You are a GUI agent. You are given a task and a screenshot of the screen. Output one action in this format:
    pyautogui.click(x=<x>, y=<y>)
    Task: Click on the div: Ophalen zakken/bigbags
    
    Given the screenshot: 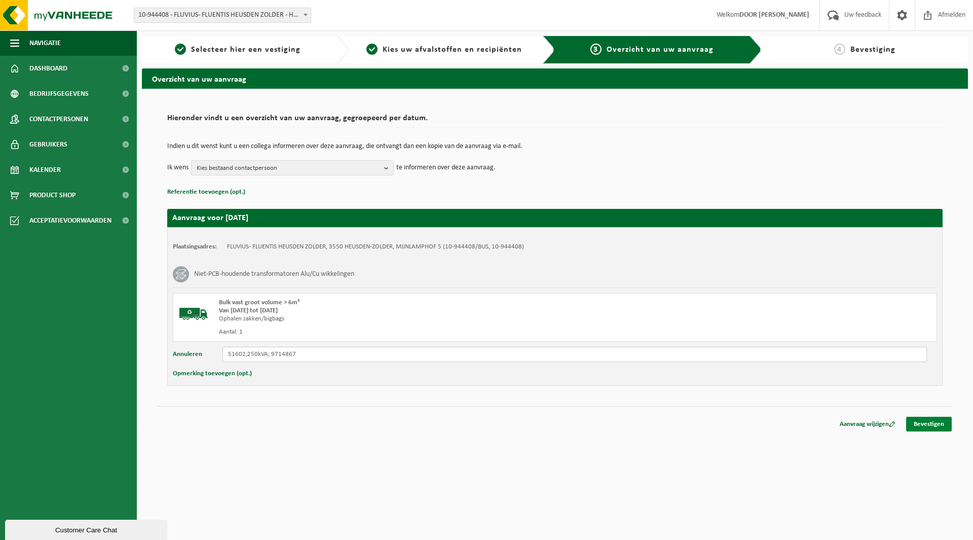 What is the action you would take?
    pyautogui.click(x=407, y=319)
    